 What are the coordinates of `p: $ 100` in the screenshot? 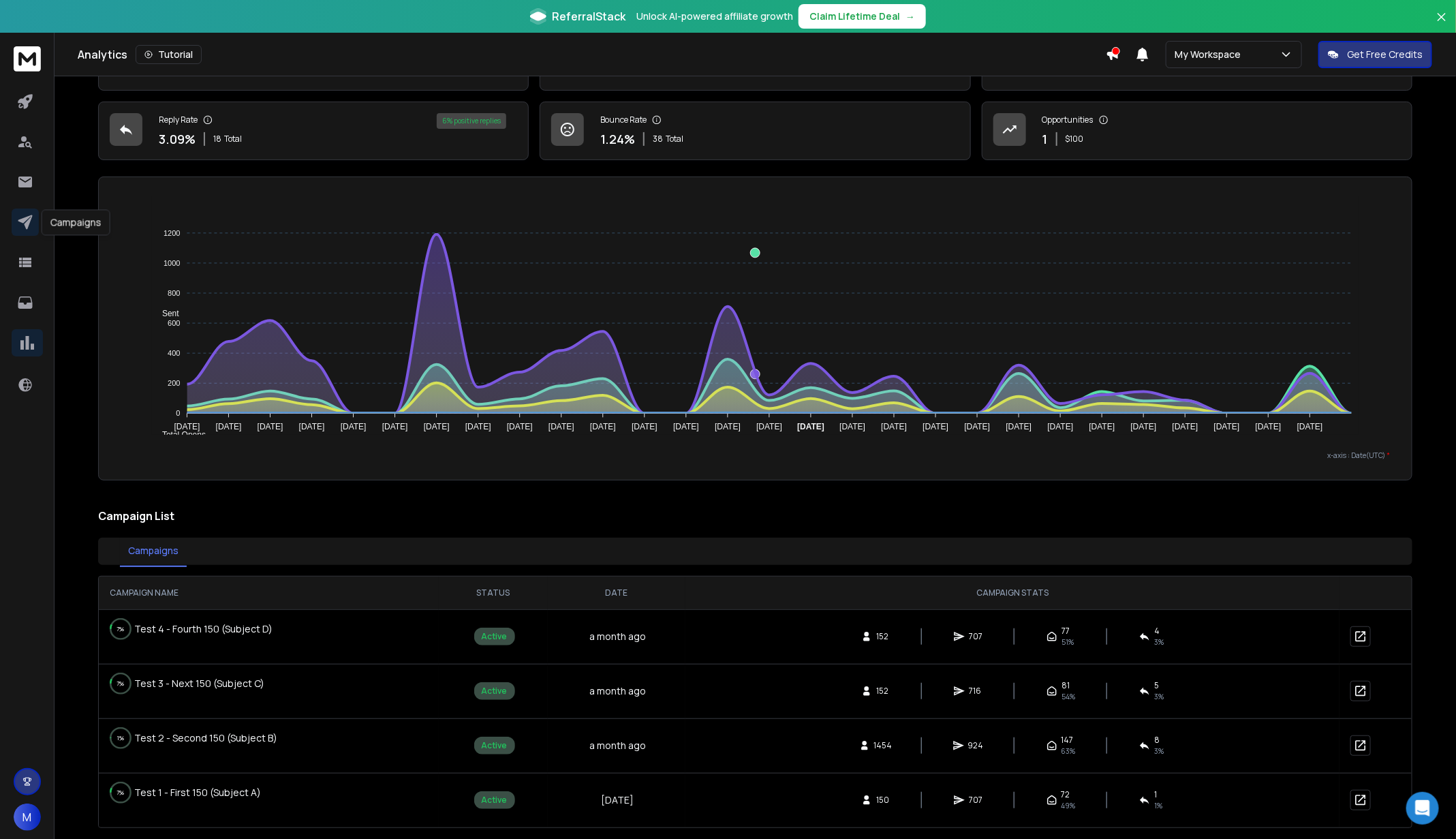 It's located at (1074, 139).